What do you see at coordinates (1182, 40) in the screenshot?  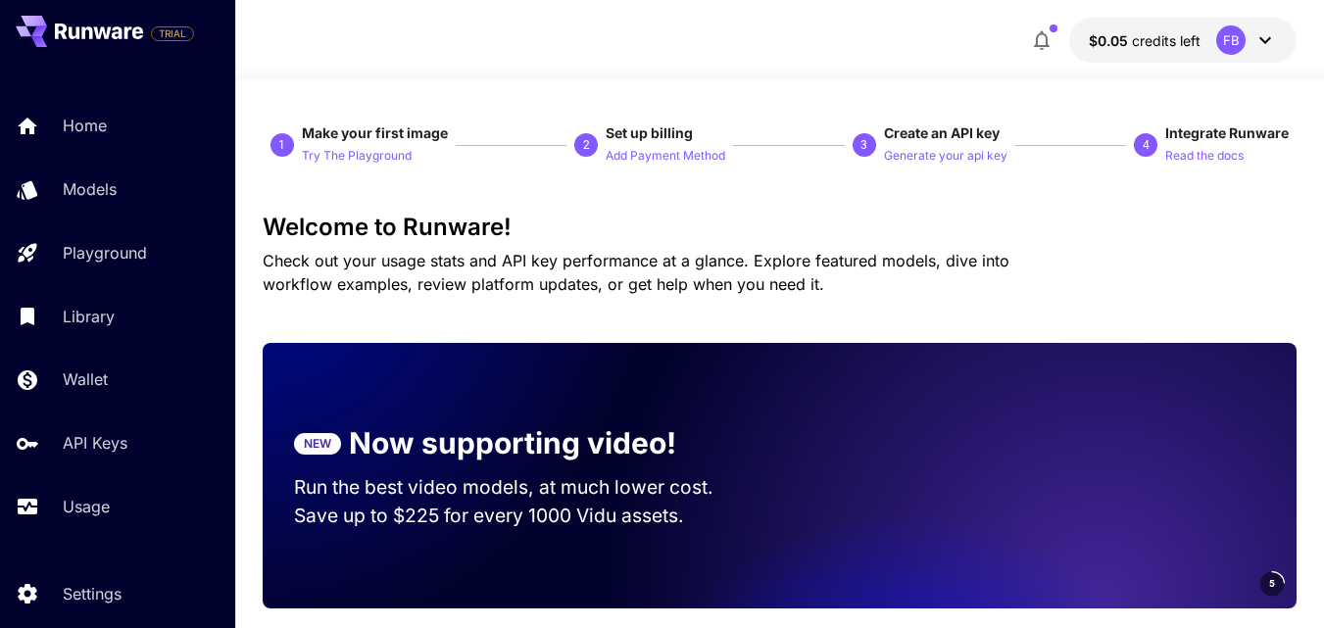 I see `button: $0.05FB` at bounding box center [1182, 40].